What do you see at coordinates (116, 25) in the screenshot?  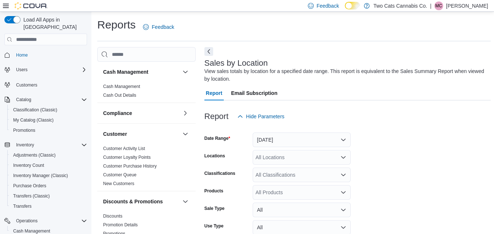 I see `h1: Reports` at bounding box center [116, 25].